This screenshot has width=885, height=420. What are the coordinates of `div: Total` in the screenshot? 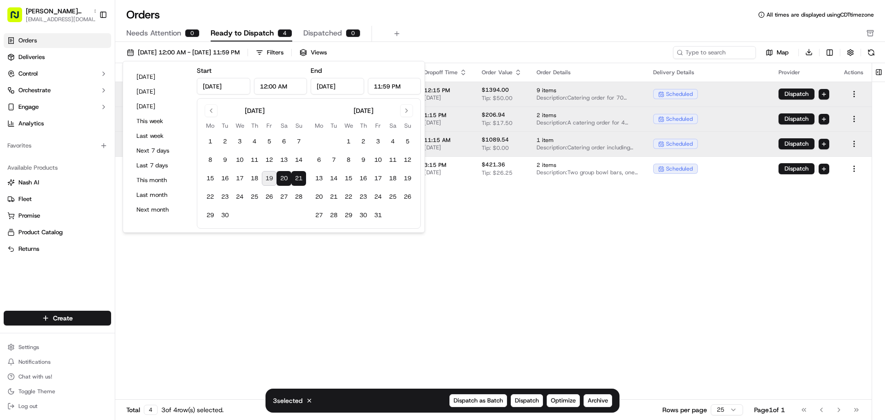 It's located at (142, 410).